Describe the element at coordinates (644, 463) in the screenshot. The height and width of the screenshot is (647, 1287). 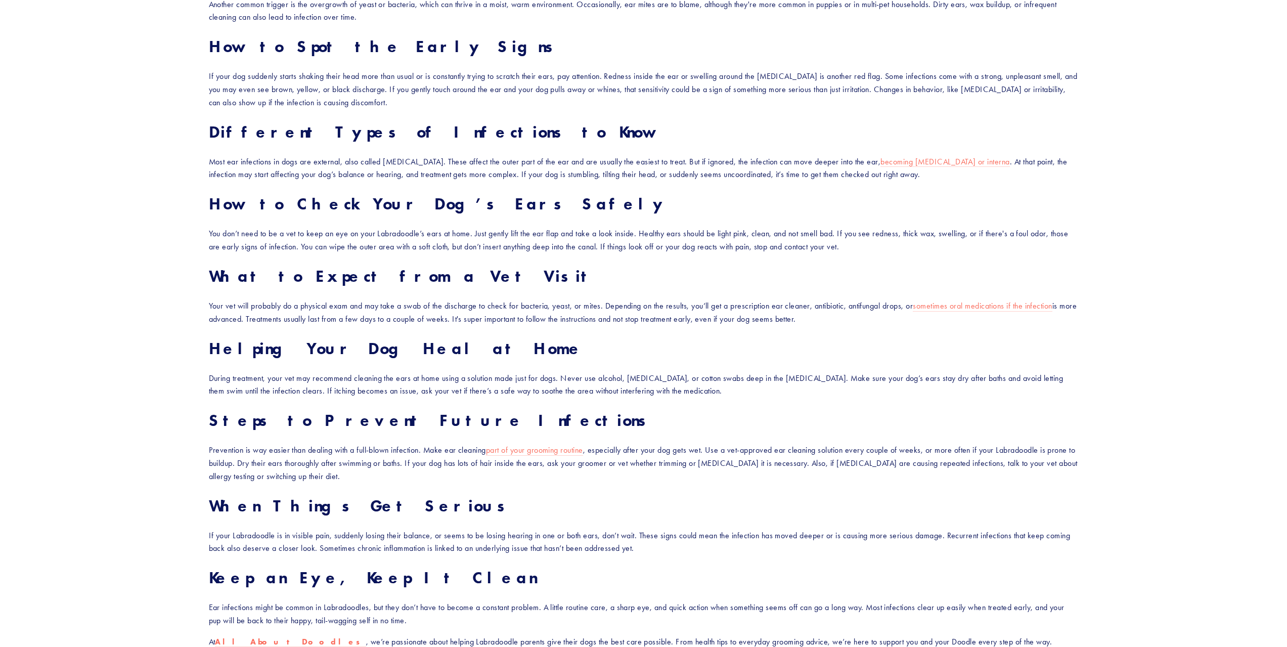
I see `p: Prevention is way easier than dealing with a full-blown infection. Make ear cleaning , especially...` at that location.